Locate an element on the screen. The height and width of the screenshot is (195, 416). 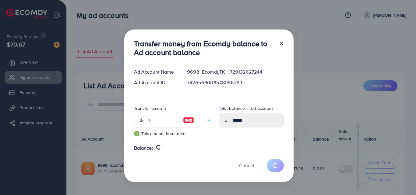
h3: Transfer money from Ecomdy balance to Ad account balance is located at coordinates (204, 48).